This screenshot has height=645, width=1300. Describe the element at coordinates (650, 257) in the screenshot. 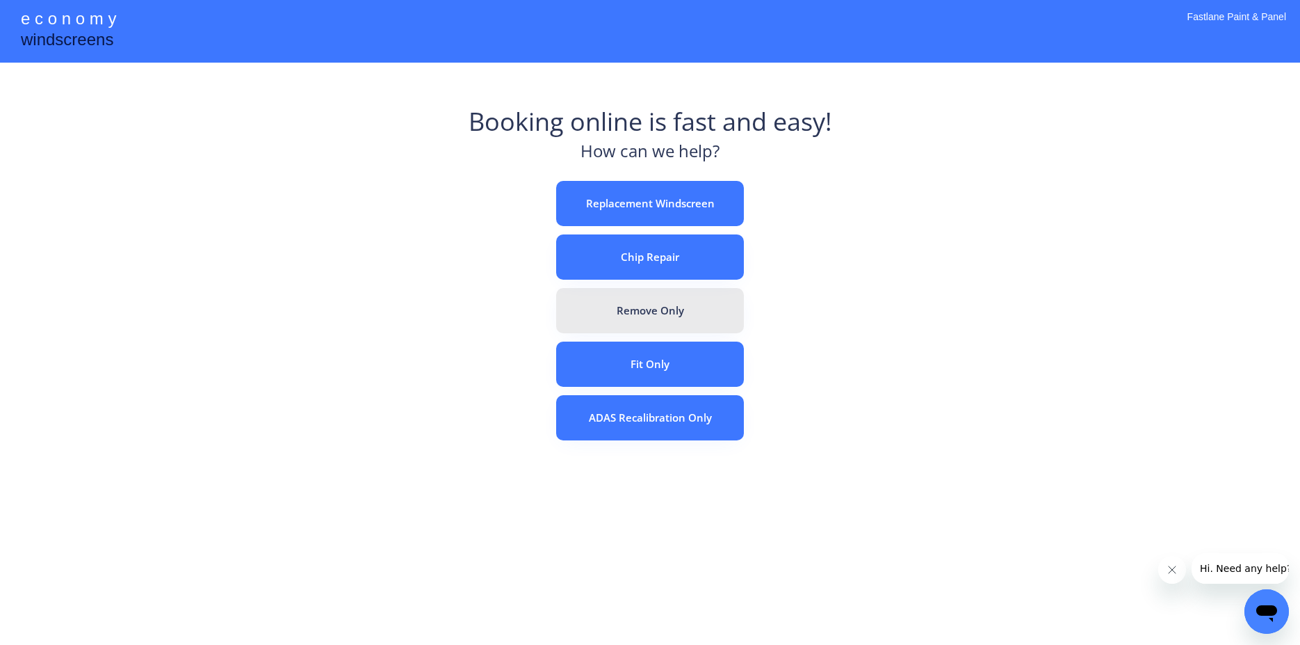

I see `button: Chip Repair` at that location.